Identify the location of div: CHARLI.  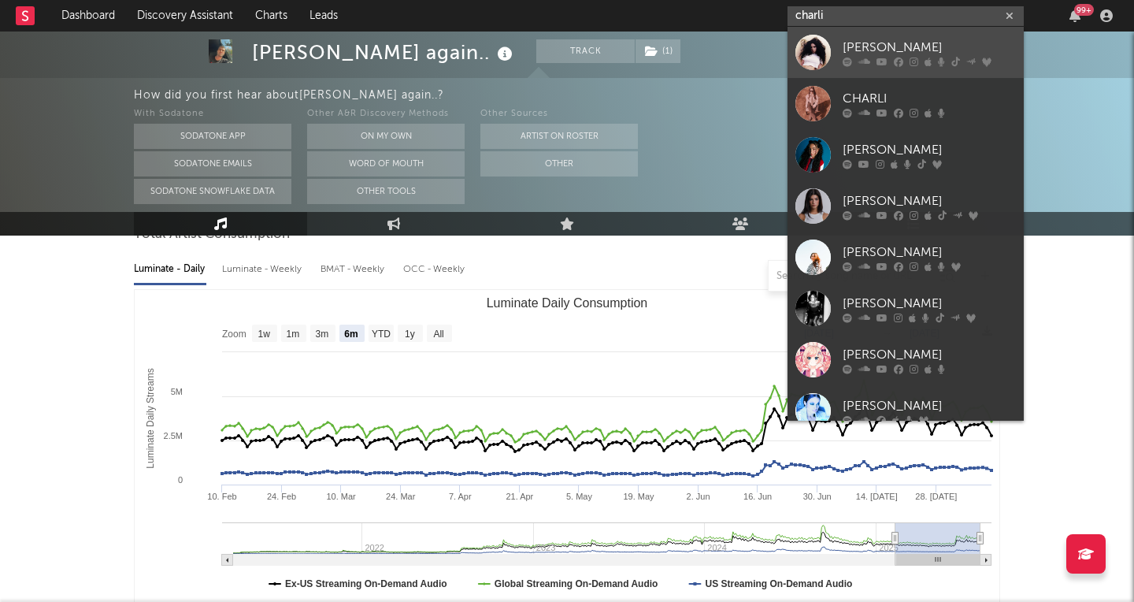
(929, 98).